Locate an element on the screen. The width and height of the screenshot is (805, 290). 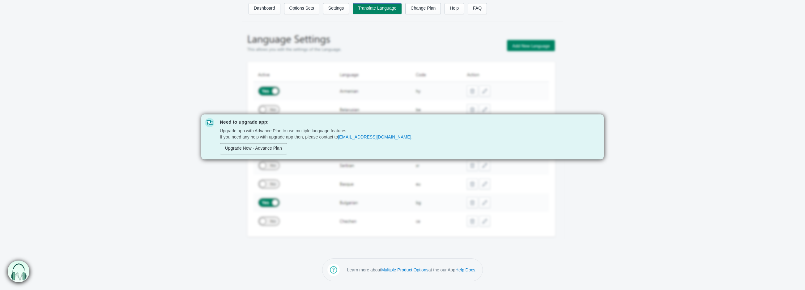
a: Dashboard is located at coordinates (264, 9).